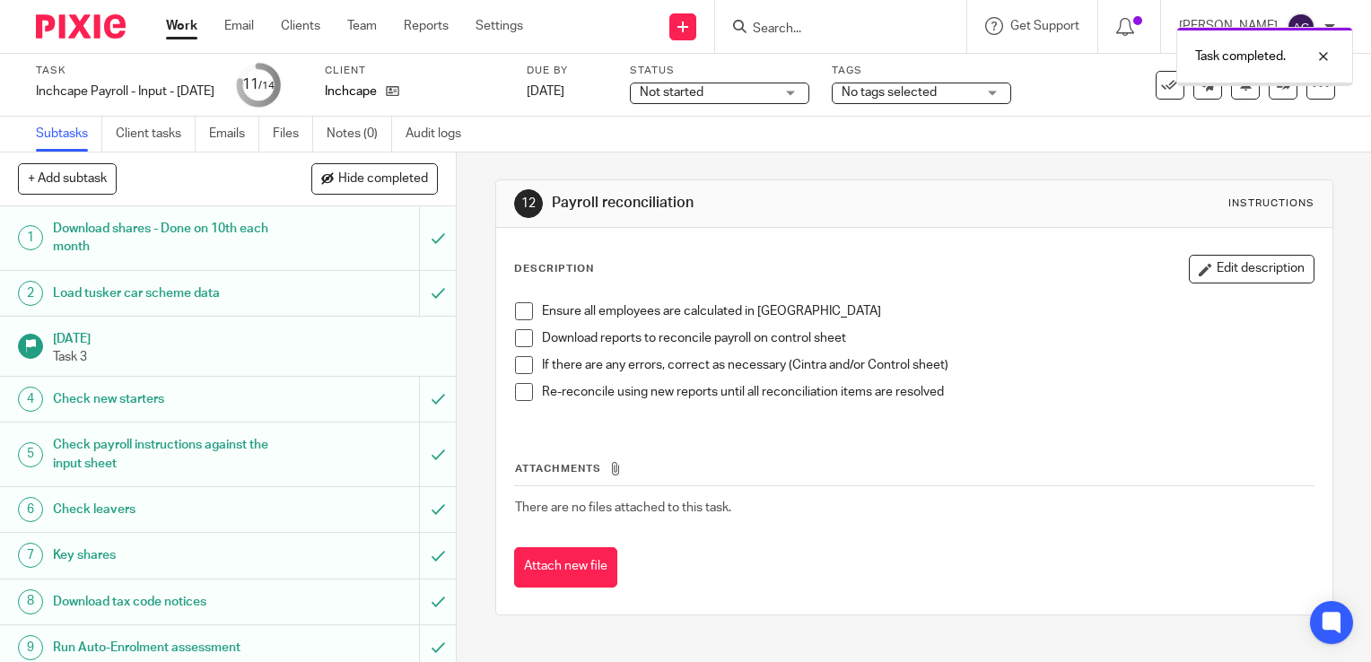  Describe the element at coordinates (671, 92) in the screenshot. I see `span: Not started` at that location.